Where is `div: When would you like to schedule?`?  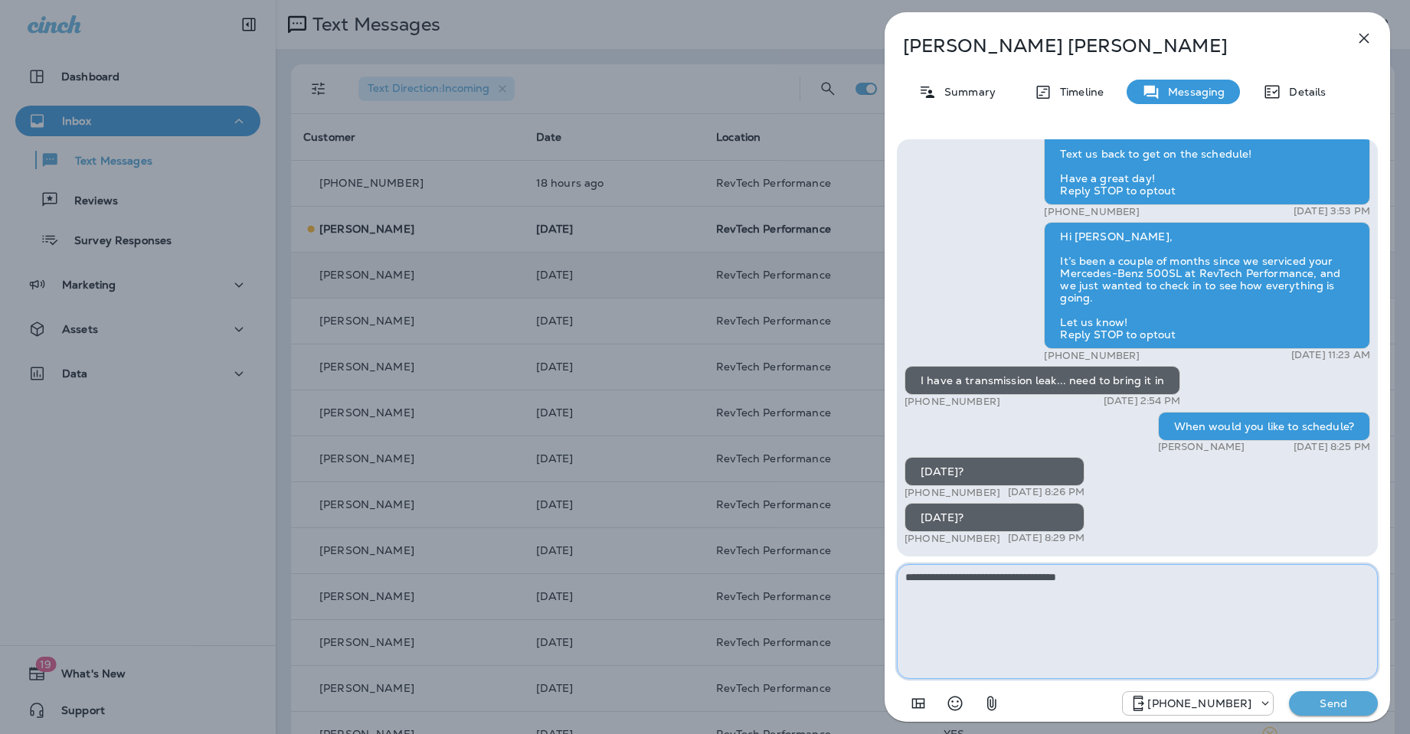 div: When would you like to schedule? is located at coordinates (1264, 427).